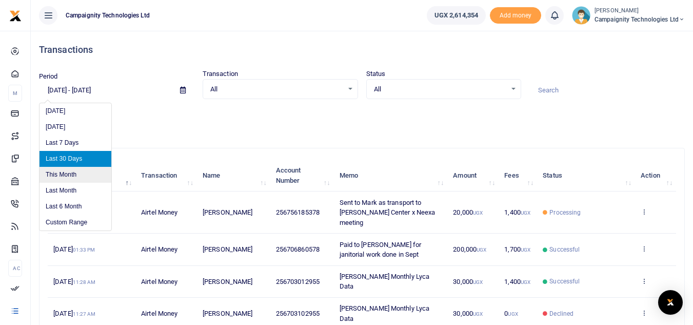  Describe the element at coordinates (391, 175) in the screenshot. I see `th: Memo: activate to sort column ascending` at that location.